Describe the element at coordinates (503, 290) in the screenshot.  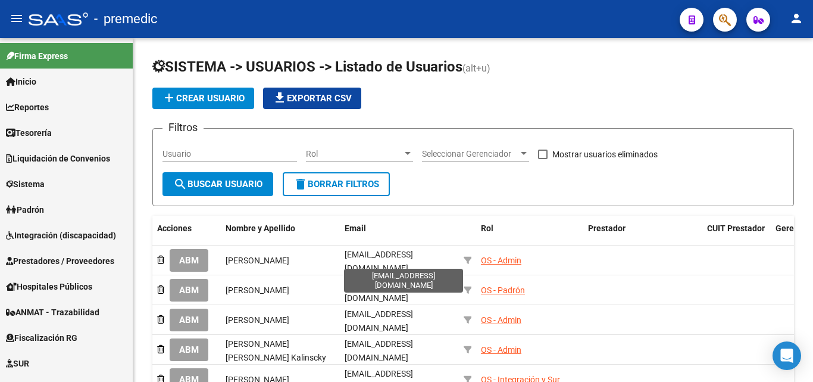
I see `div: OS - Padrón` at that location.